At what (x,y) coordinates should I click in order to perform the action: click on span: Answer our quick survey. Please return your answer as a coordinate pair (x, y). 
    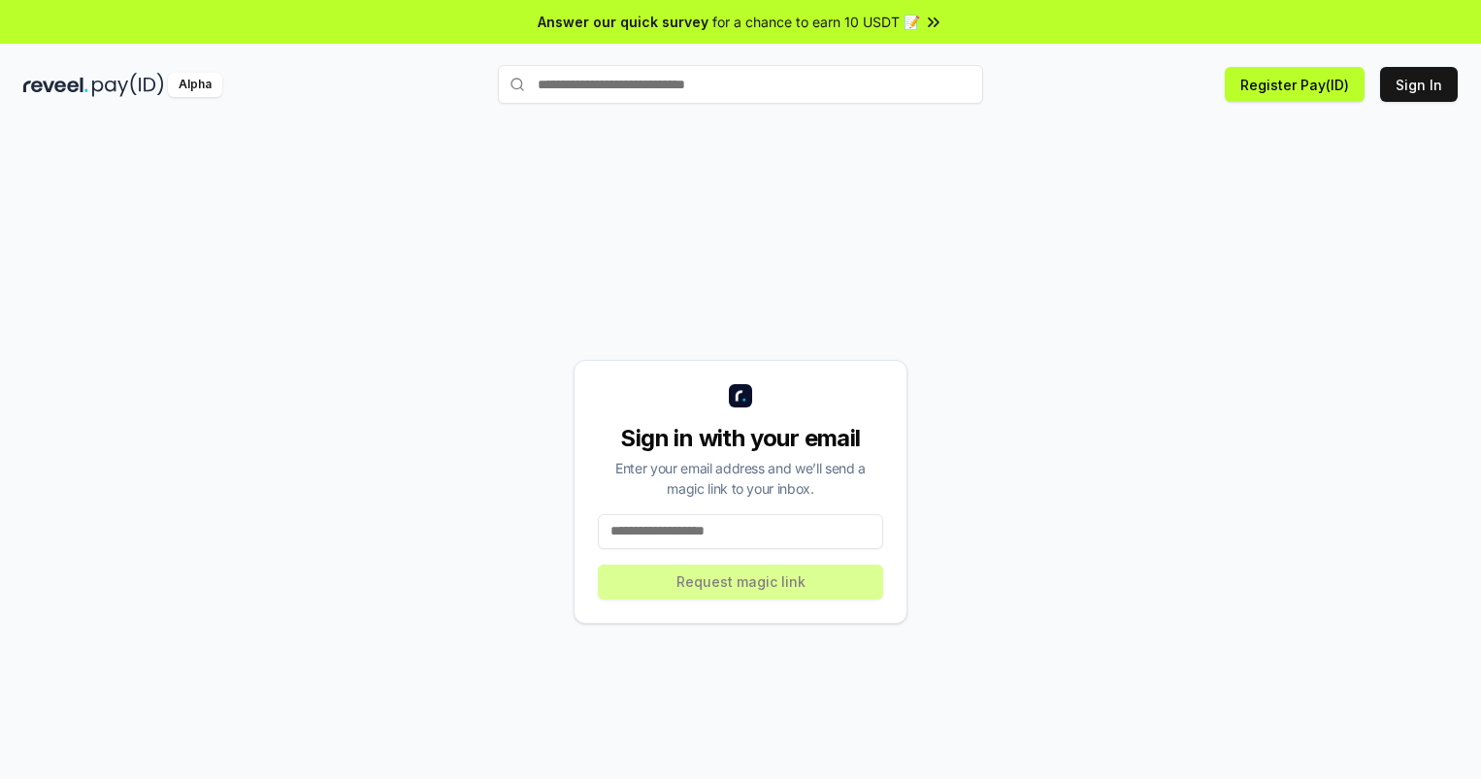
    Looking at the image, I should click on (623, 21).